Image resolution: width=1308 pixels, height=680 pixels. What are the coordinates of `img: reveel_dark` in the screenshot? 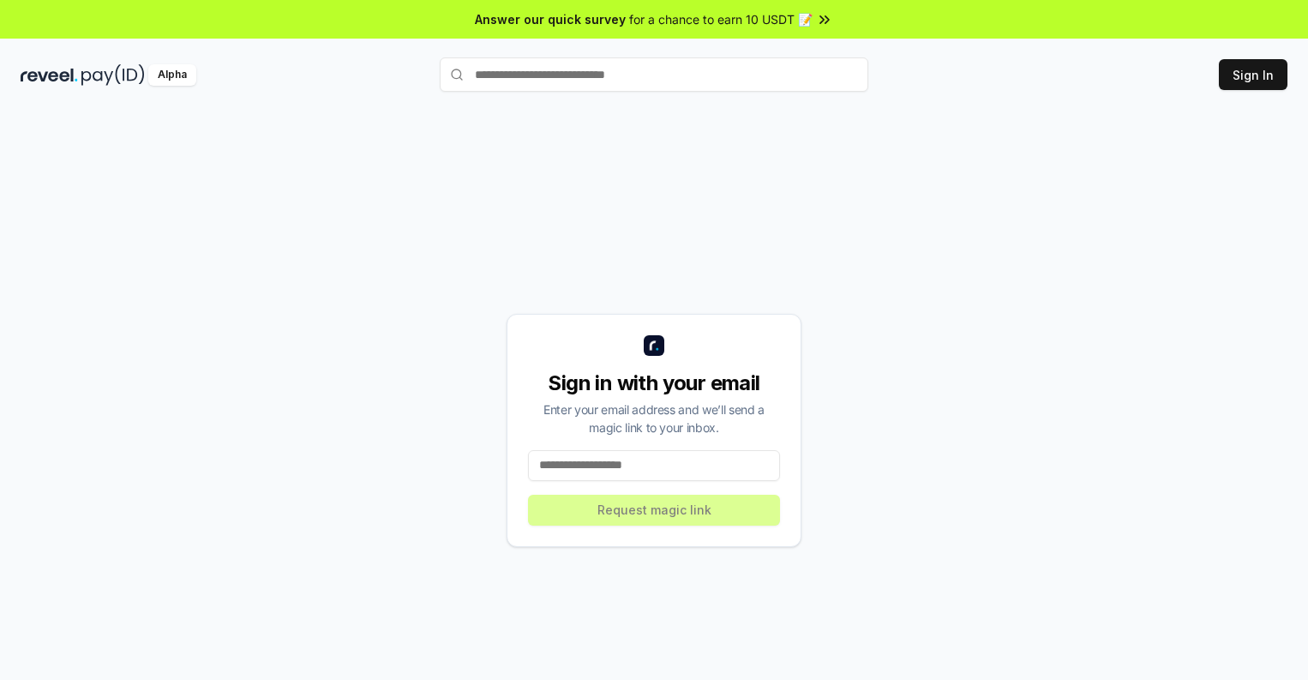 It's located at (49, 75).